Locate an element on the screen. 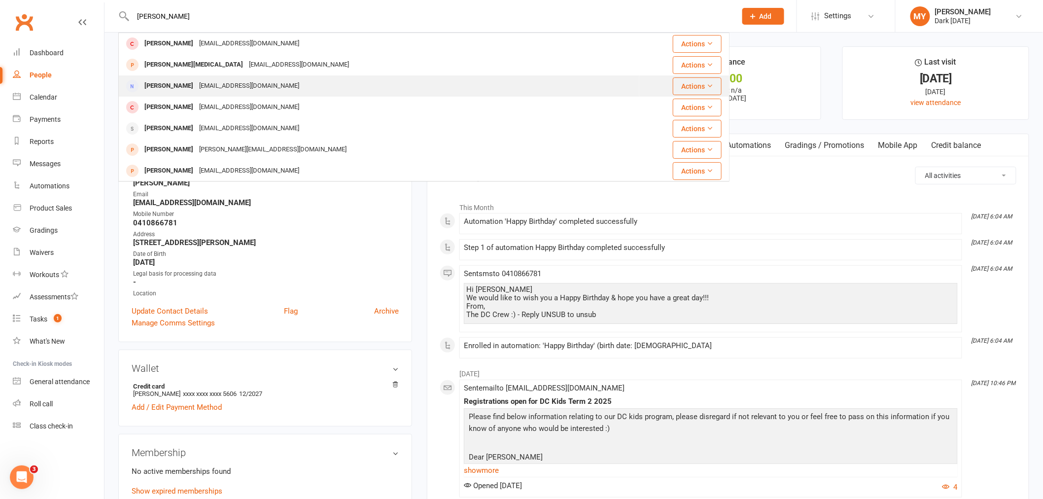  a: show more is located at coordinates (711, 470).